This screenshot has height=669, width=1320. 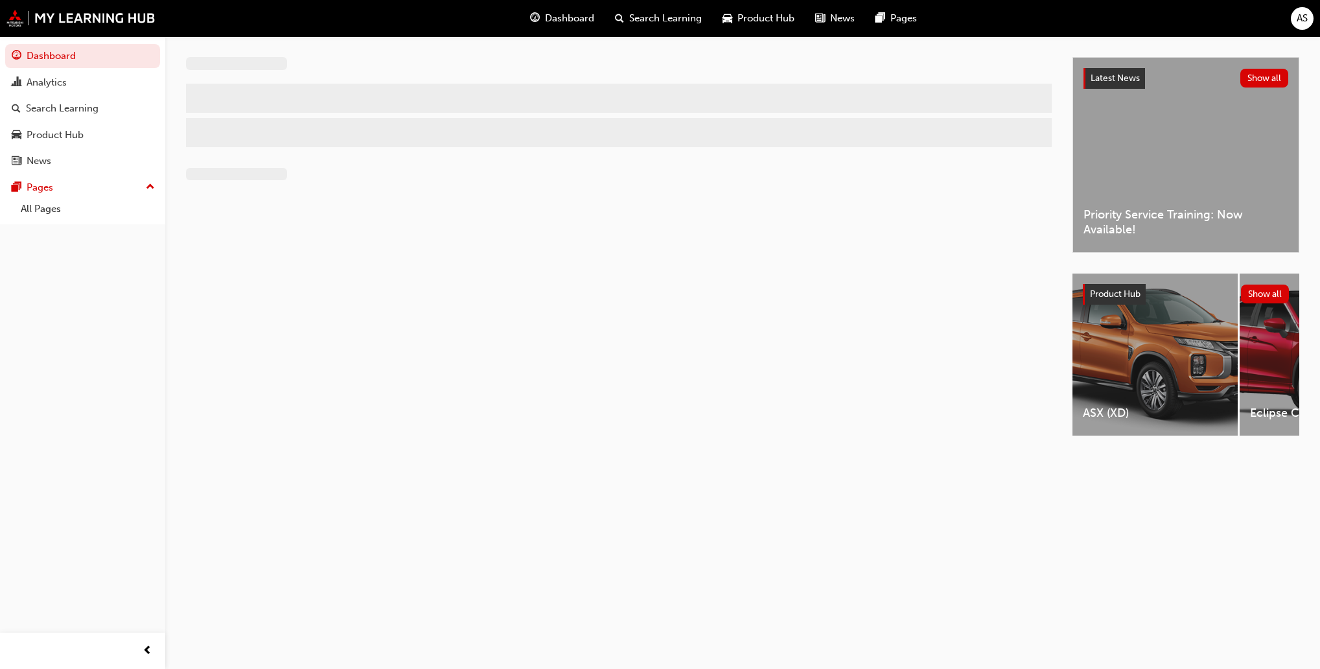 What do you see at coordinates (570, 18) in the screenshot?
I see `span: Dashboard` at bounding box center [570, 18].